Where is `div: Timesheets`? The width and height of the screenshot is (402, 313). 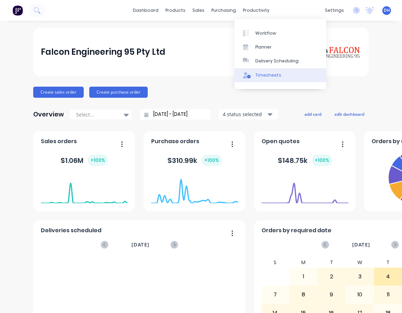
div: Timesheets is located at coordinates (268, 75).